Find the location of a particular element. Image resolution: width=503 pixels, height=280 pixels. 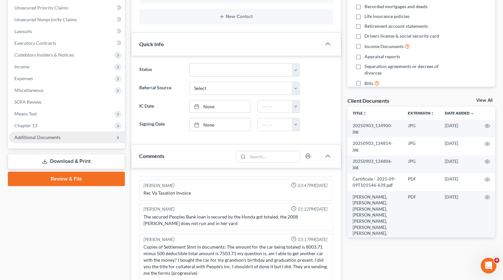

span: Unsecured Priority Claims is located at coordinates (41, 8).